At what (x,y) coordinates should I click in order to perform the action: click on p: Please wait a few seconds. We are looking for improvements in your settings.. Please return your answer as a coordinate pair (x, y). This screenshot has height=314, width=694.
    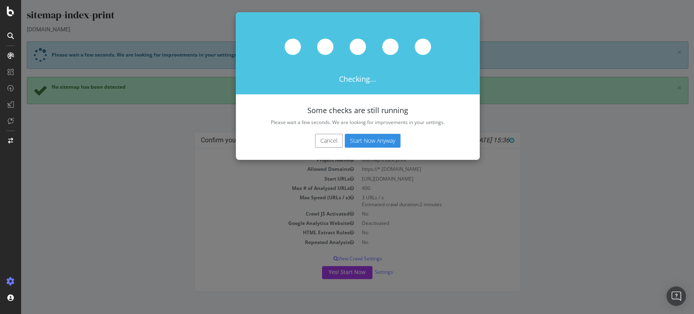
    Looking at the image, I should click on (336, 122).